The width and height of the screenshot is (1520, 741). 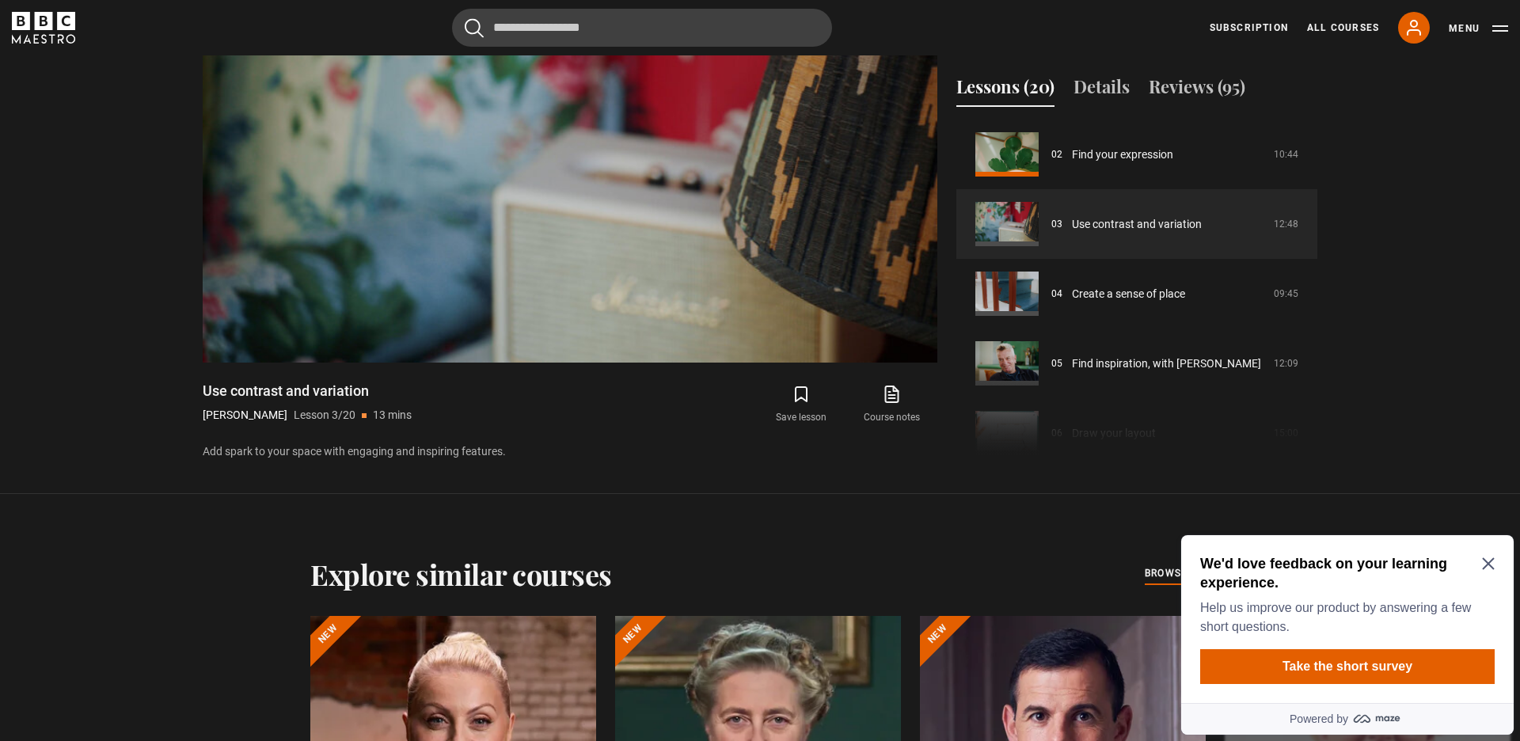 What do you see at coordinates (461, 574) in the screenshot?
I see `h2: Explore similar courses` at bounding box center [461, 574].